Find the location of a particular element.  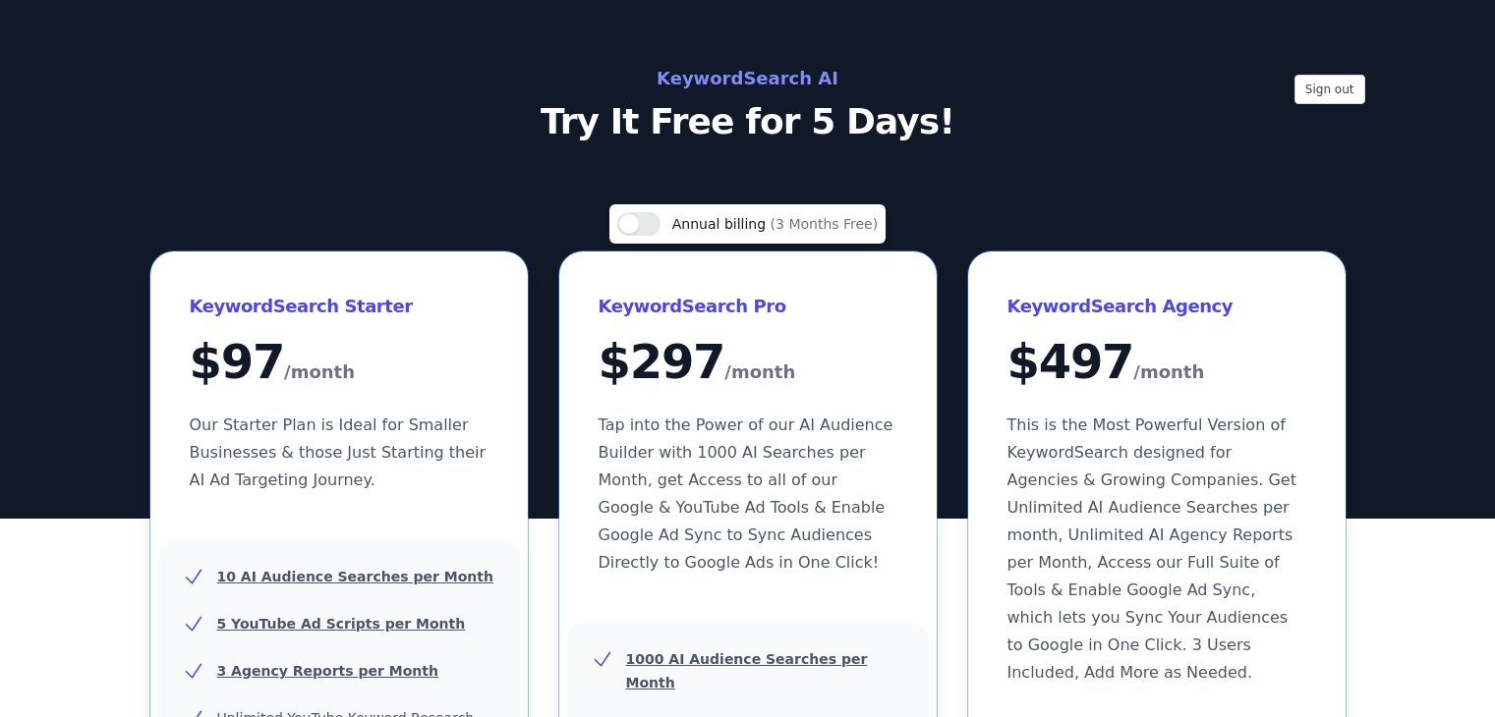

span: This is the Most Powerful Version of KeywordSearch designed for Agencies & Growing Companies. Get... is located at coordinates (1152, 548).